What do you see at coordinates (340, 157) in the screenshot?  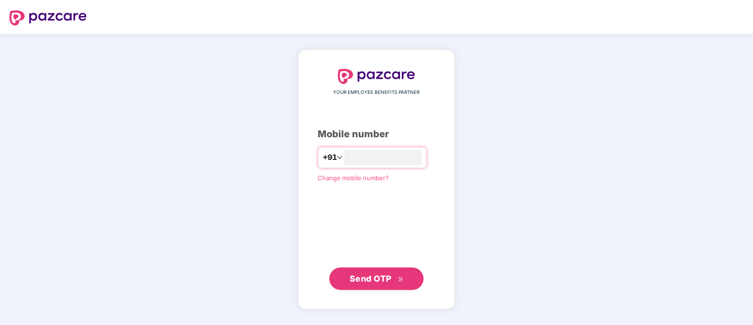 I see `span: down` at bounding box center [340, 157].